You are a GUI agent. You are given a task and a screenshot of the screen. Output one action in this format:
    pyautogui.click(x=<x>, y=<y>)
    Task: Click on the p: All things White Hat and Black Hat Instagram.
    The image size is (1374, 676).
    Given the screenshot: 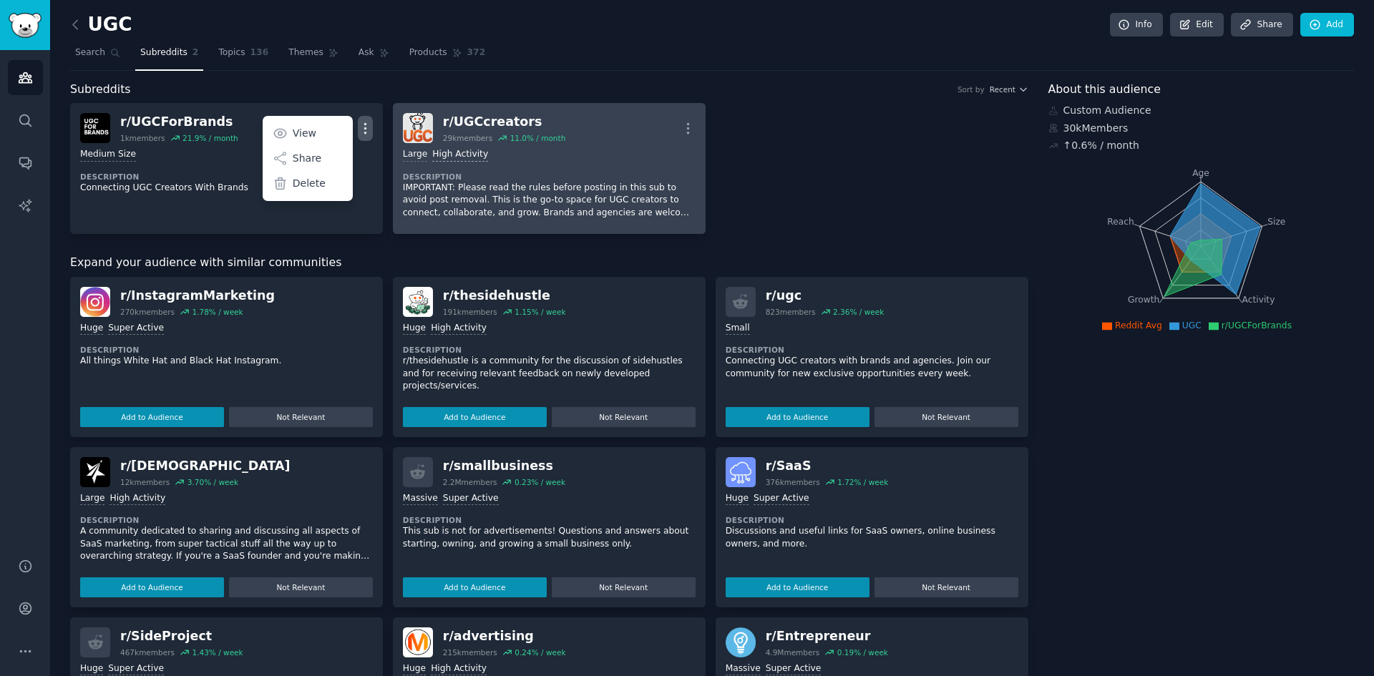 What is the action you would take?
    pyautogui.click(x=226, y=361)
    